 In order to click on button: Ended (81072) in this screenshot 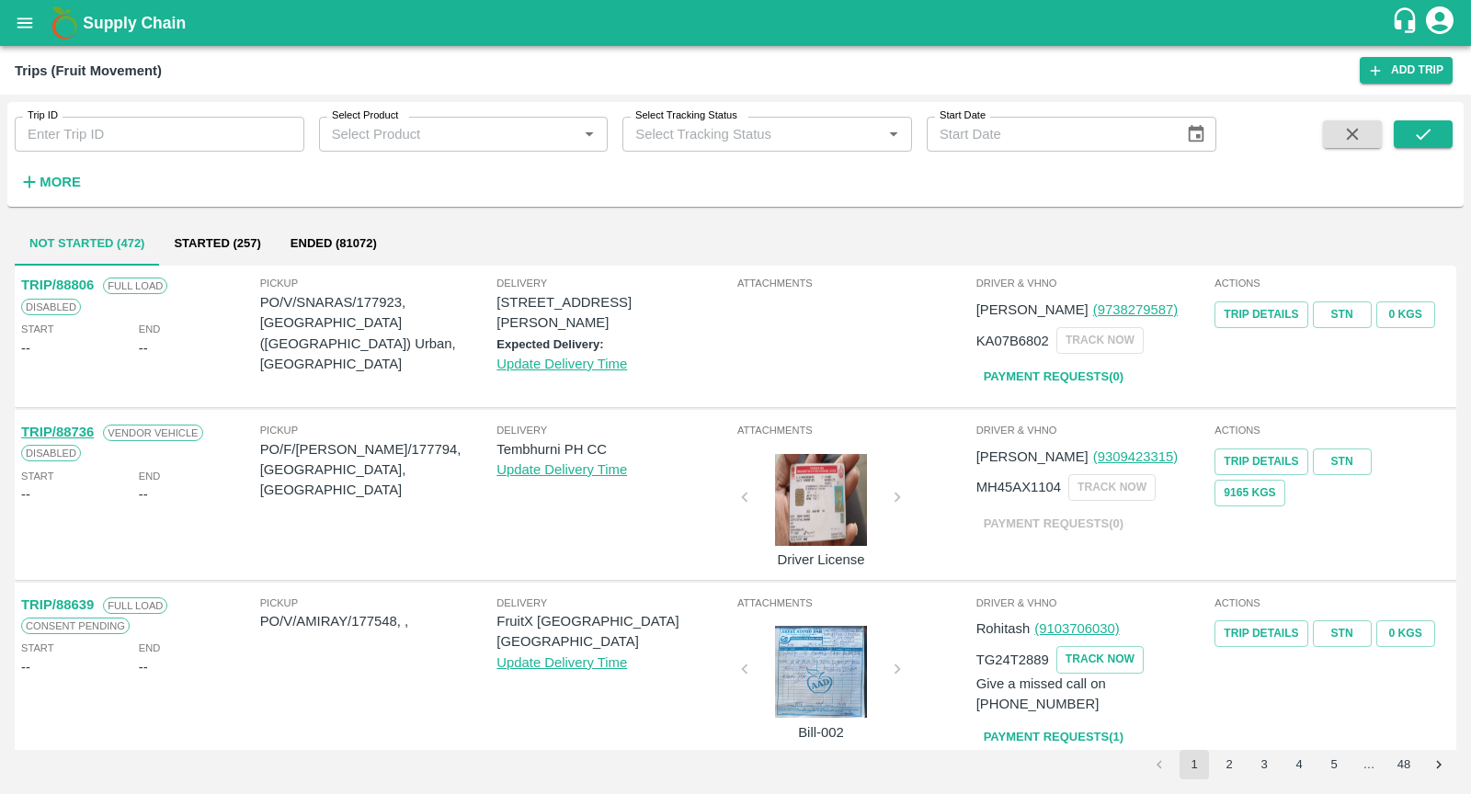, I will do `click(334, 244)`.